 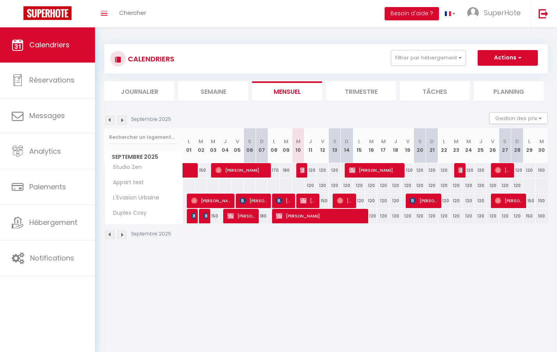 What do you see at coordinates (395, 146) in the screenshot?
I see `th: 18` at bounding box center [395, 146].